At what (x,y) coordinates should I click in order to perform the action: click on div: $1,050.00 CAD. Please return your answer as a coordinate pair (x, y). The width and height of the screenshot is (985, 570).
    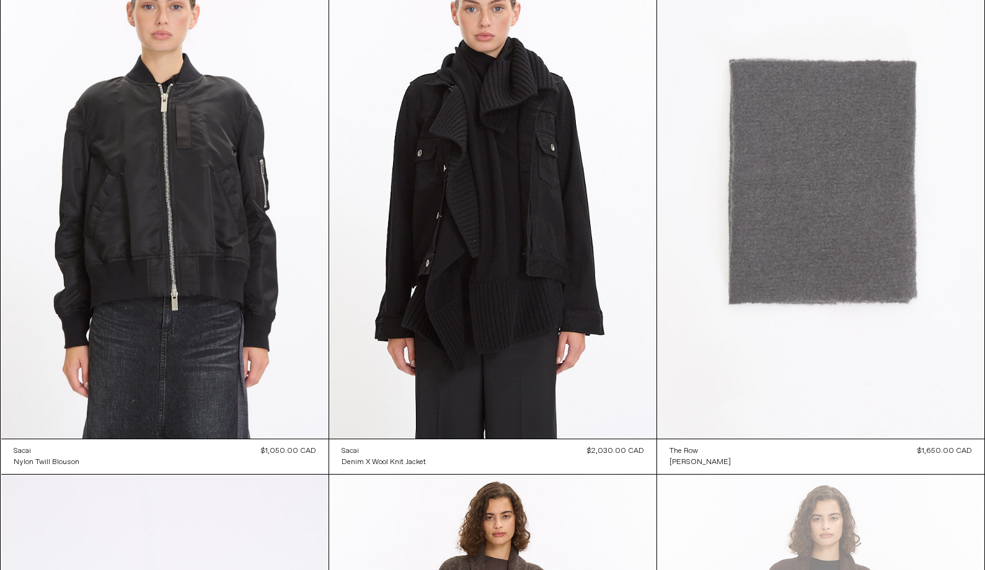
    Looking at the image, I should click on (288, 451).